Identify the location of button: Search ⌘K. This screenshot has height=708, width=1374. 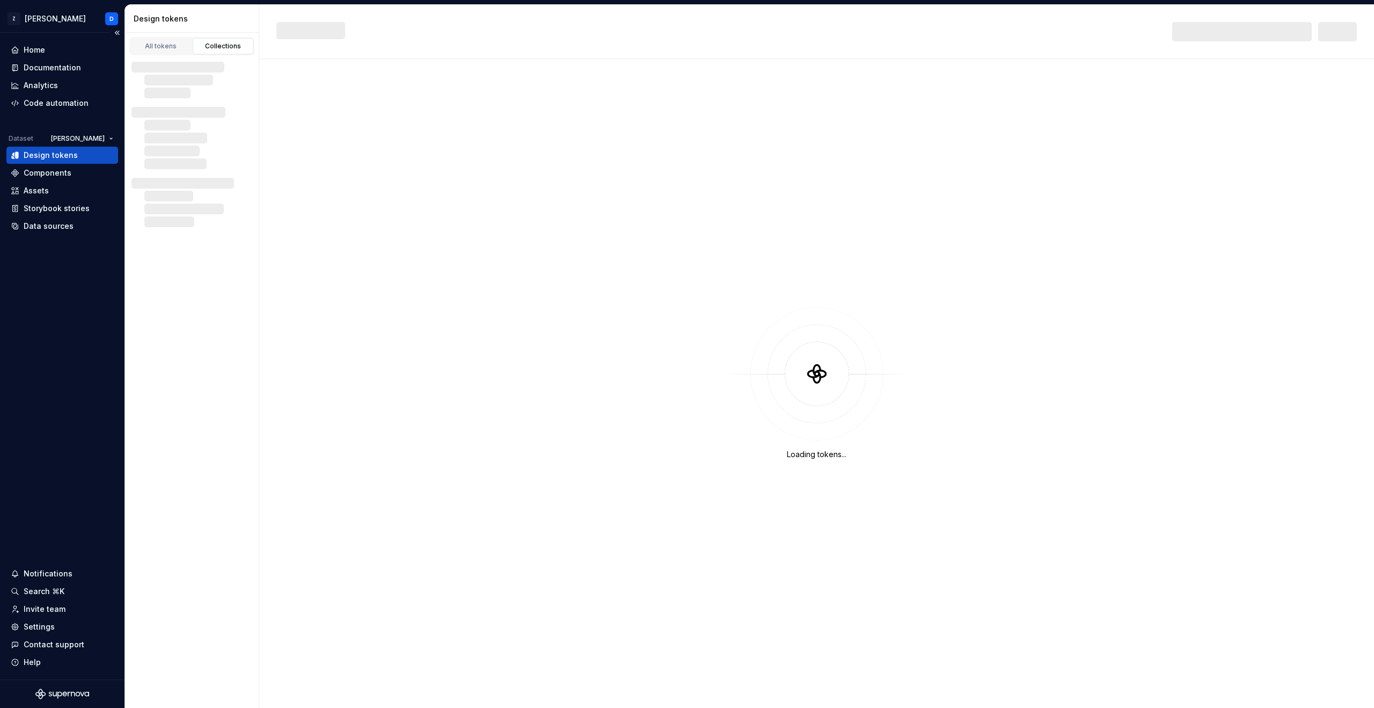
(62, 591).